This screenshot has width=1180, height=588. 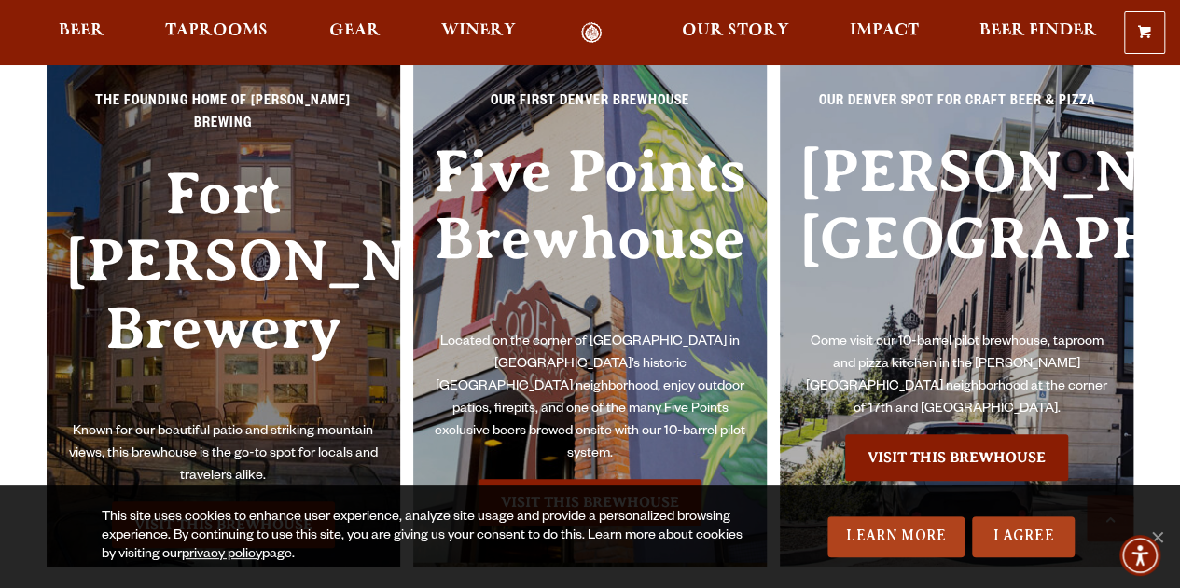 I want to click on a: privacy policy, so click(x=222, y=556).